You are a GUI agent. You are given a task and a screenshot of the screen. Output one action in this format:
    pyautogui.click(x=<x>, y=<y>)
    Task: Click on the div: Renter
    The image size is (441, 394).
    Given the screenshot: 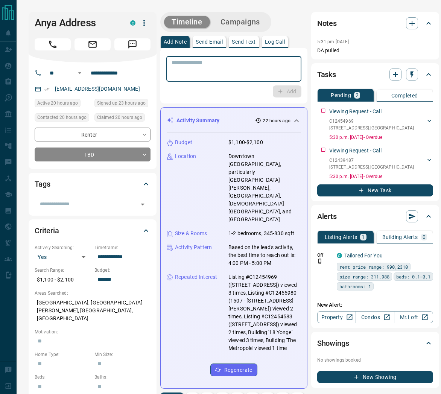 What is the action you would take?
    pyautogui.click(x=93, y=134)
    